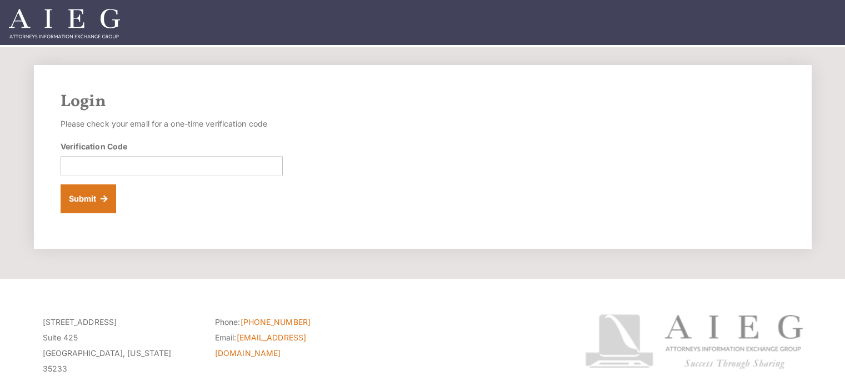 The image size is (845, 386). Describe the element at coordinates (94, 146) in the screenshot. I see `label: Verification Code` at that location.